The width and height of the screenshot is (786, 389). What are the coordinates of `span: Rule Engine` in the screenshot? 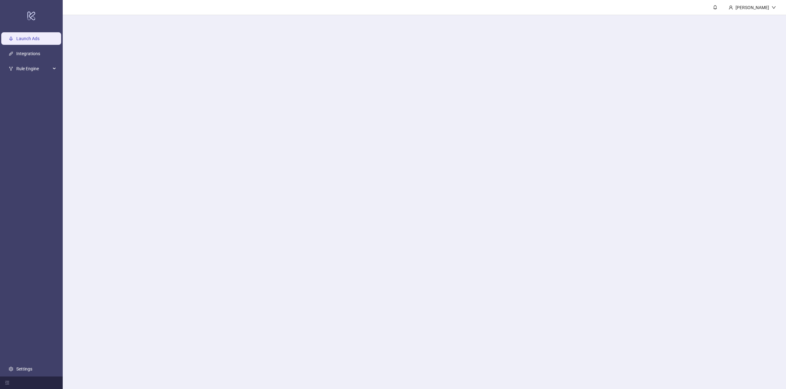 It's located at (34, 69).